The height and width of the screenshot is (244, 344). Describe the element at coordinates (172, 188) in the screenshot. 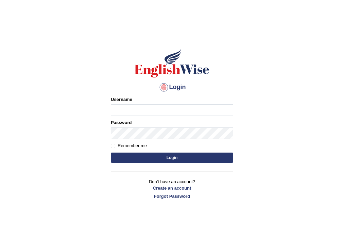

I see `a: Create an account` at that location.